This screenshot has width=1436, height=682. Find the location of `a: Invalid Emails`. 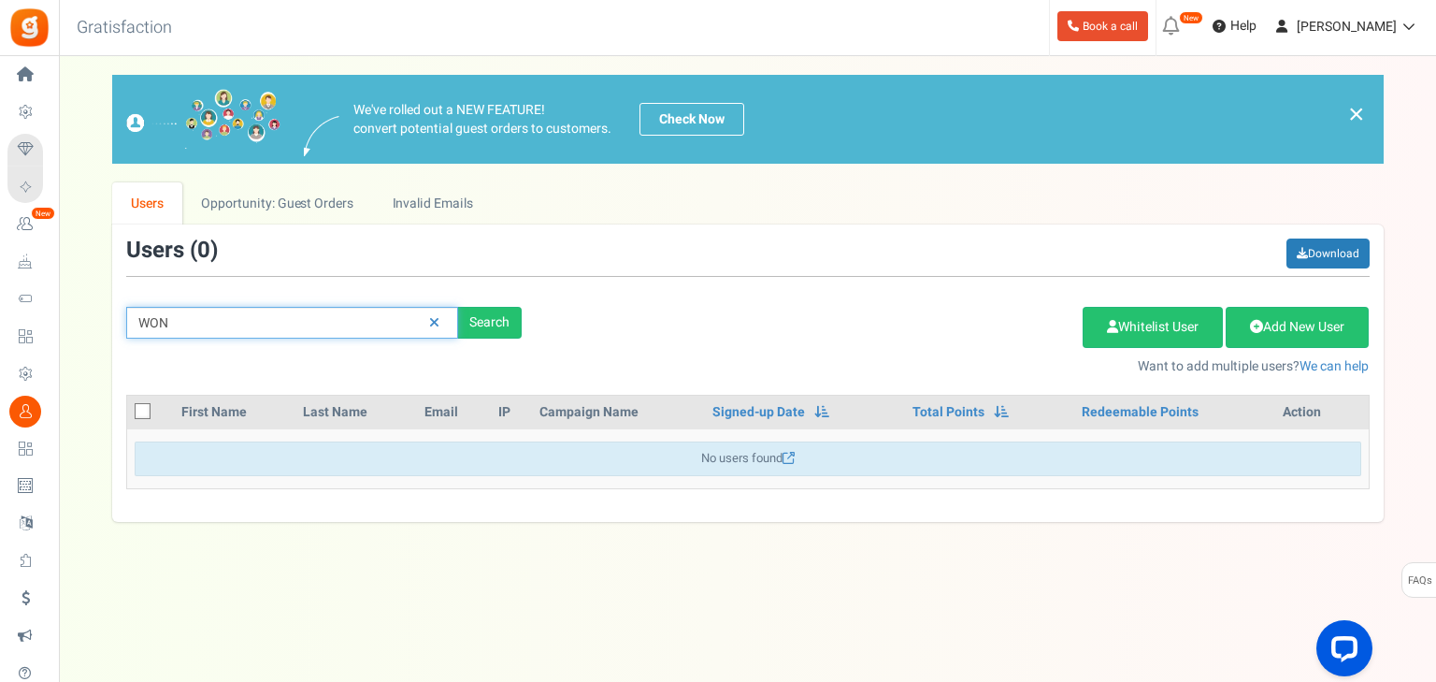

a: Invalid Emails is located at coordinates (432, 203).